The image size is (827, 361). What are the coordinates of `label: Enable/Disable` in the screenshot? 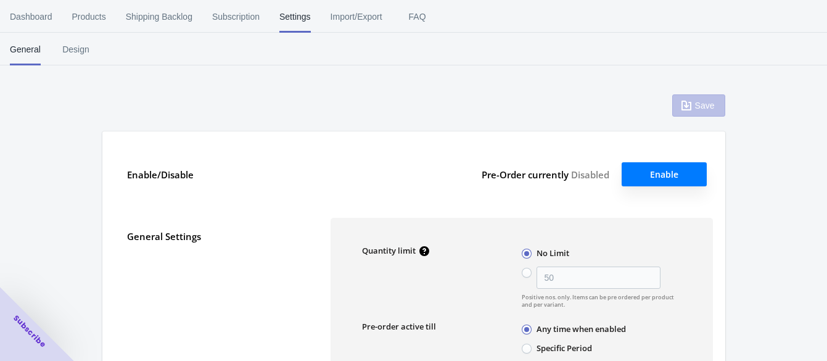 It's located at (217, 175).